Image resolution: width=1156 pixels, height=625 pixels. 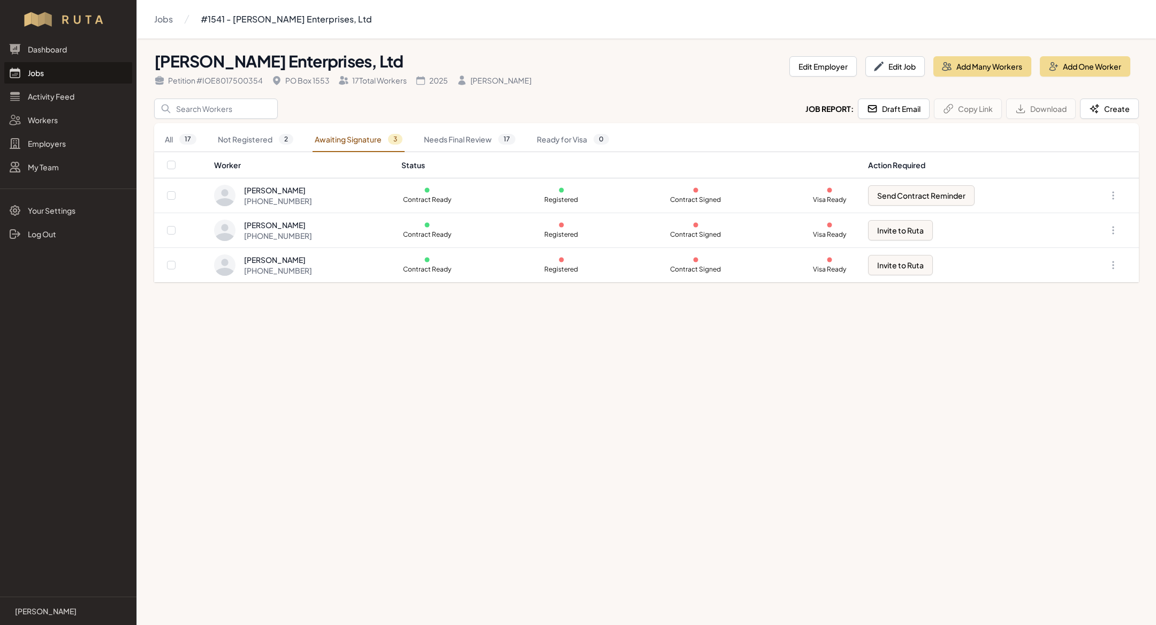 I want to click on th: Status, so click(x=628, y=165).